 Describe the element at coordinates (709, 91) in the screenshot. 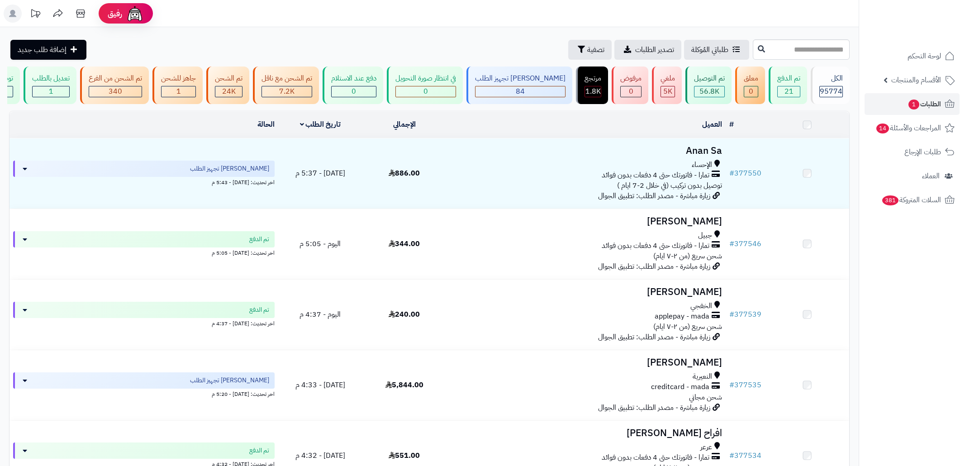

I see `span: 56.8K` at that location.